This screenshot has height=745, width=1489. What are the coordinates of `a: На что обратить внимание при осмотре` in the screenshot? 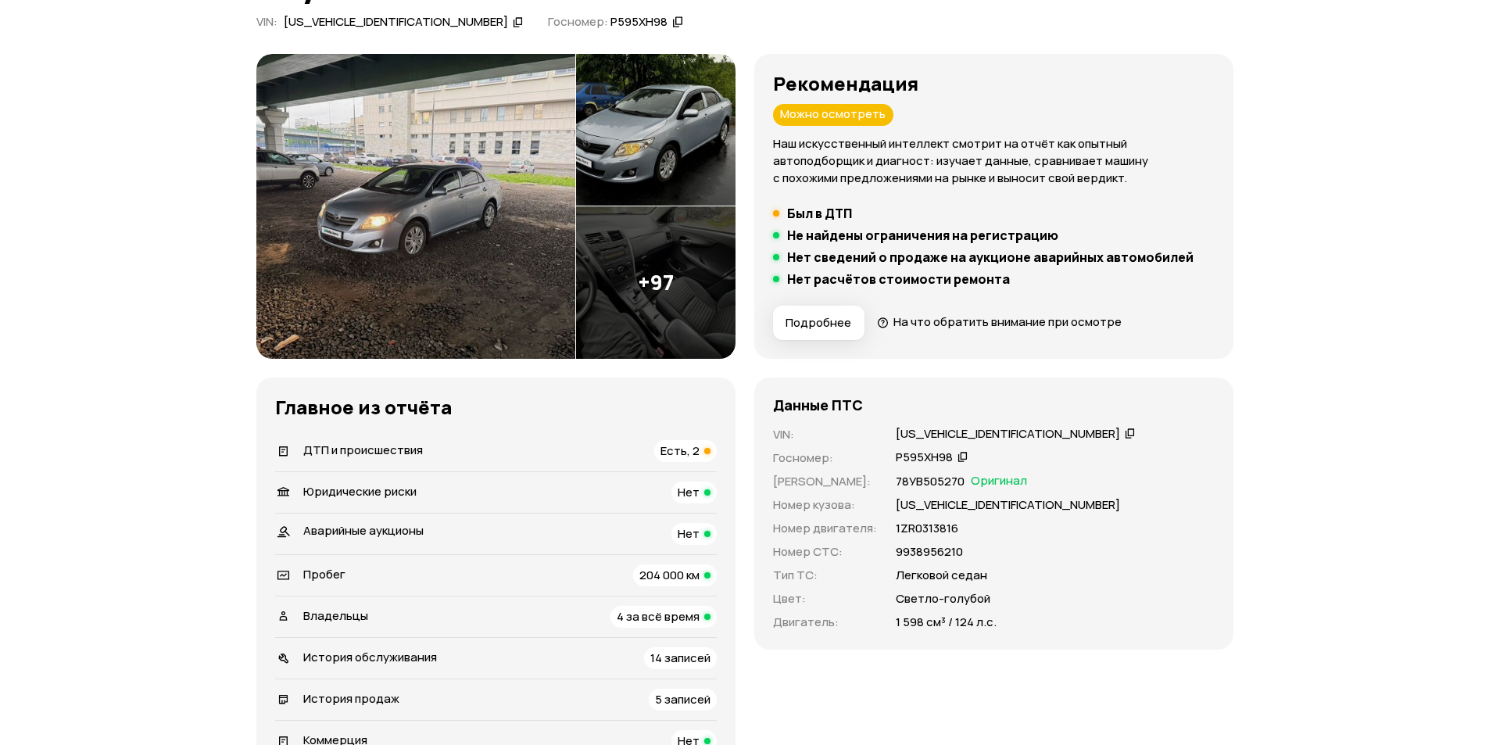 It's located at (999, 321).